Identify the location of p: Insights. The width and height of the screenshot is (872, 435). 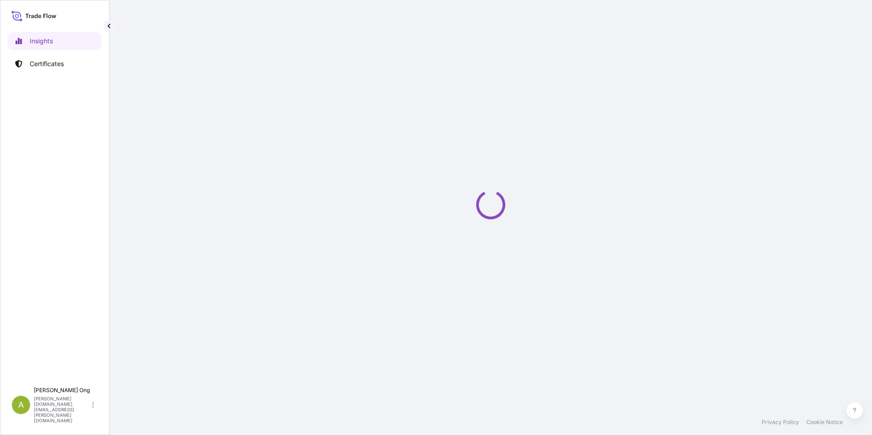
(41, 41).